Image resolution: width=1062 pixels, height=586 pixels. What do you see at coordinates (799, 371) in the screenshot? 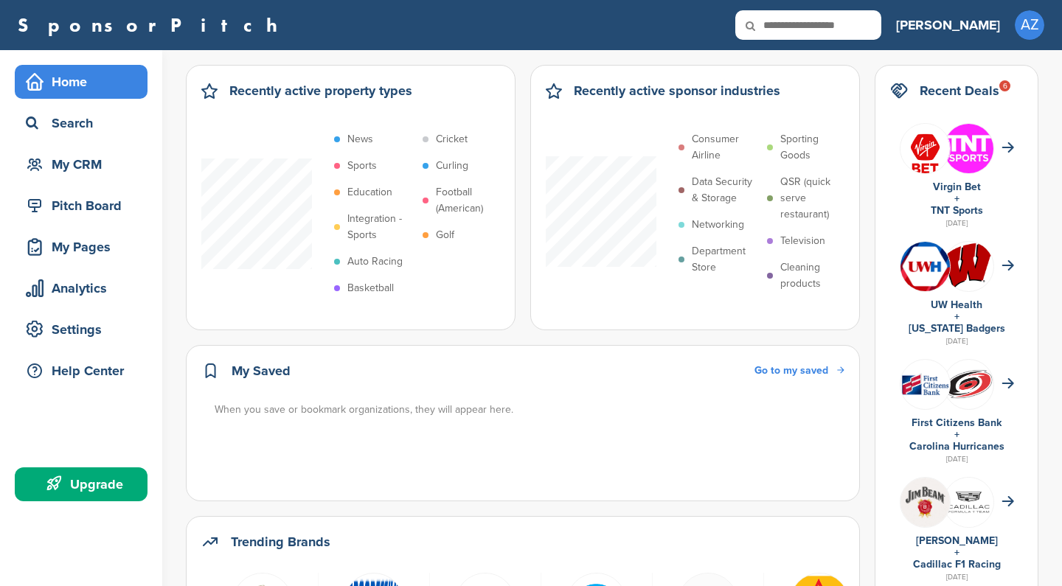
I see `a: Go to my saved` at bounding box center [799, 371].